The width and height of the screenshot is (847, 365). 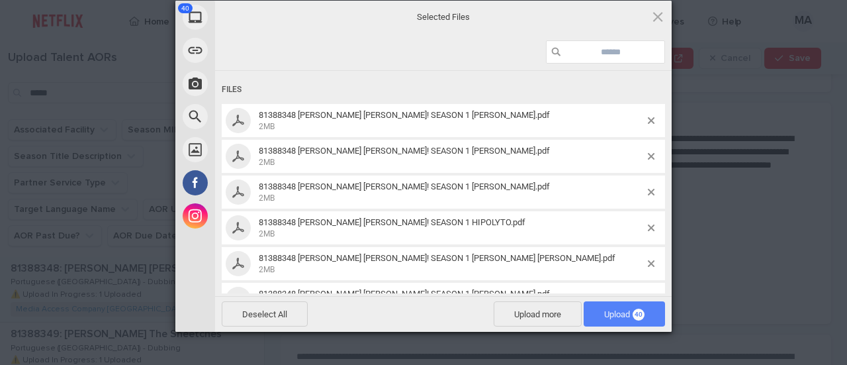 What do you see at coordinates (255, 116) in the screenshot?
I see `div: Web Search` at bounding box center [255, 116].